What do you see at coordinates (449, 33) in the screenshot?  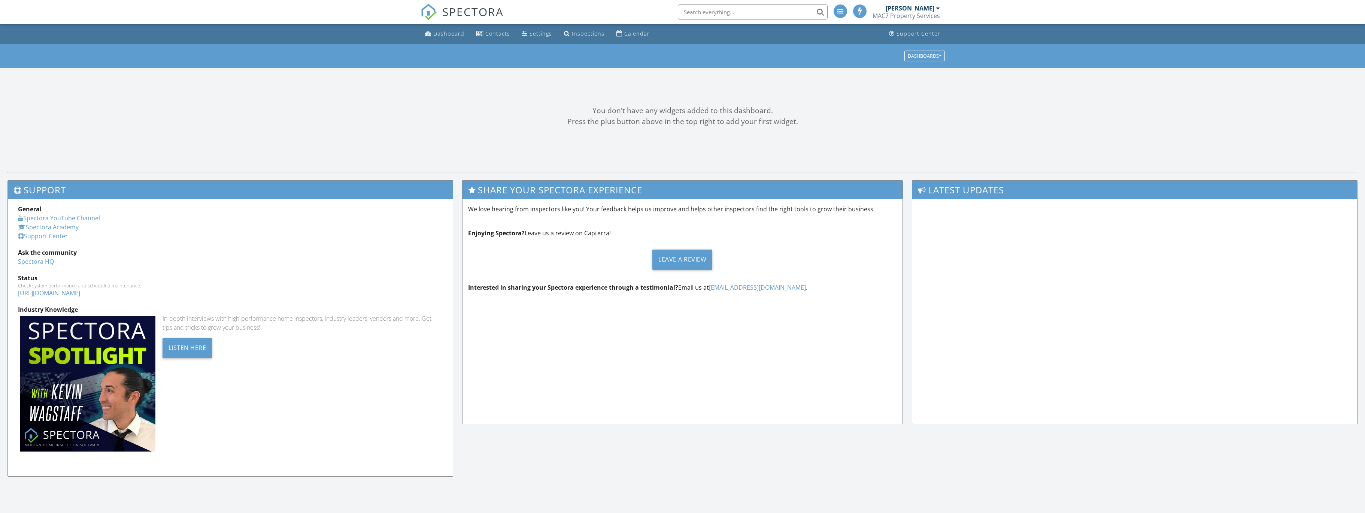 I see `div: Dashboard` at bounding box center [449, 33].